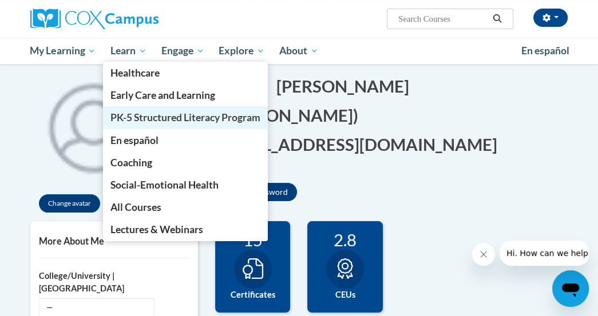 The width and height of the screenshot is (598, 316). Describe the element at coordinates (346, 86) in the screenshot. I see `button: Edit last name` at that location.